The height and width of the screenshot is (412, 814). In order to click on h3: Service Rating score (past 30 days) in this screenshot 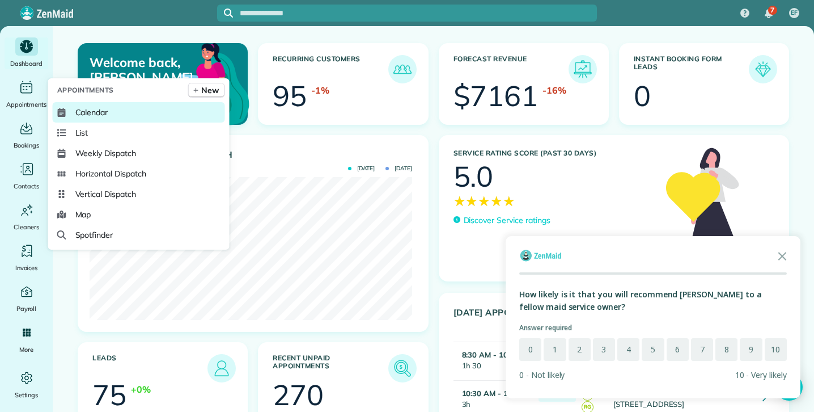, I will do `click(554, 153)`.